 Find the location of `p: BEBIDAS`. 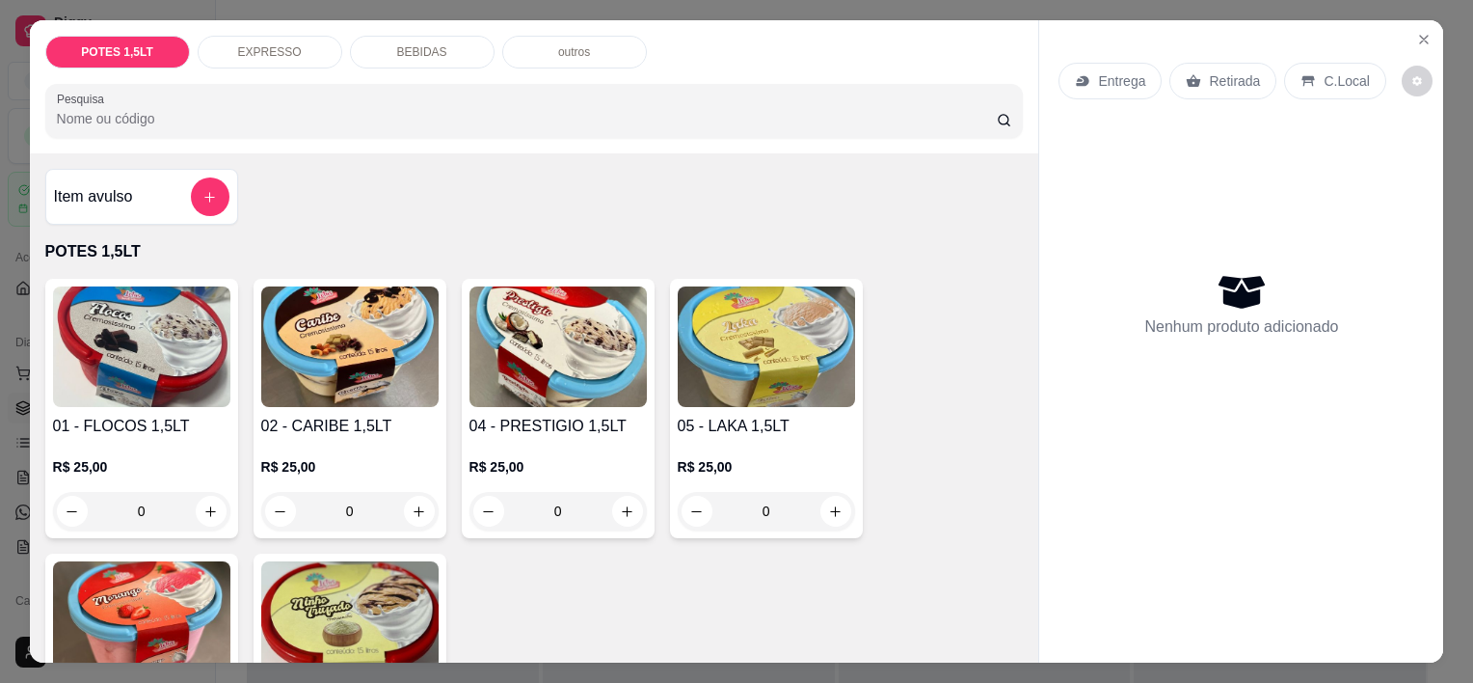

p: BEBIDAS is located at coordinates (422, 52).